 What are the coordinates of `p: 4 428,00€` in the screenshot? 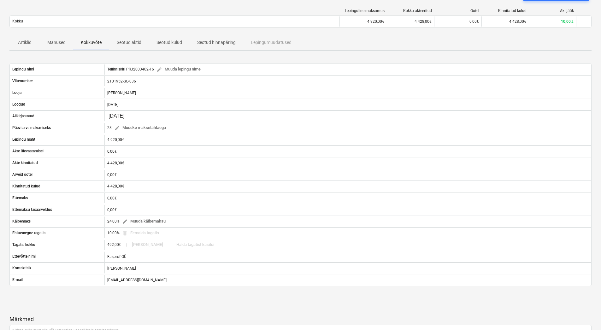 It's located at (116, 186).